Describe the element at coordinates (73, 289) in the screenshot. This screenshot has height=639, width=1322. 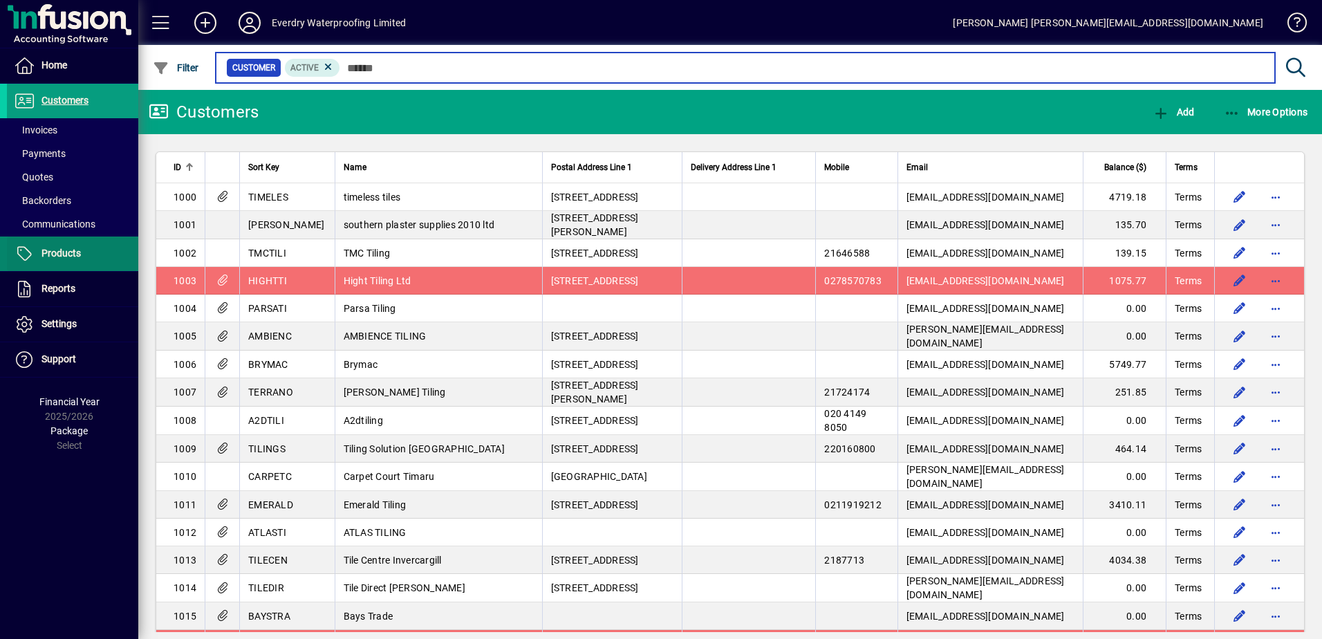
I see `a: Reports` at that location.